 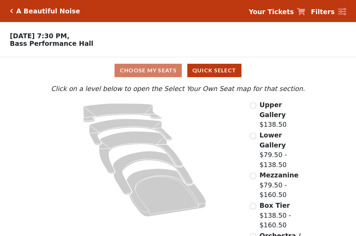 I want to click on label: $138.50 - $160.50, so click(x=283, y=216).